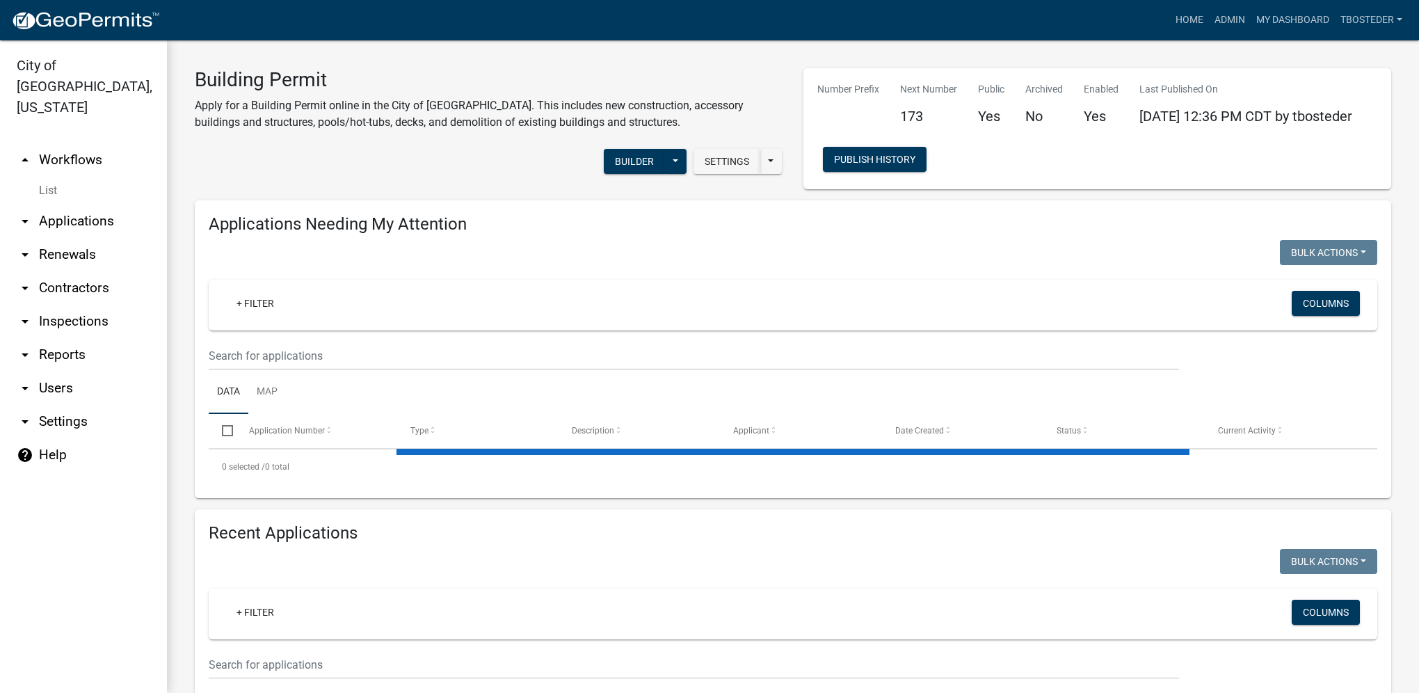  I want to click on datatable-header-cell: Description, so click(639, 430).